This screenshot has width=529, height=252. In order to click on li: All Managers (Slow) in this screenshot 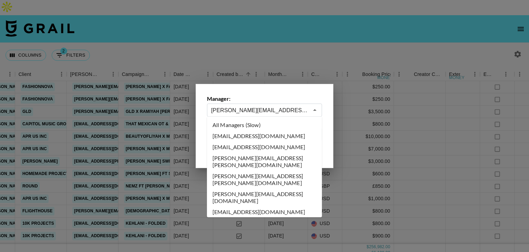, I will do `click(265, 125)`.